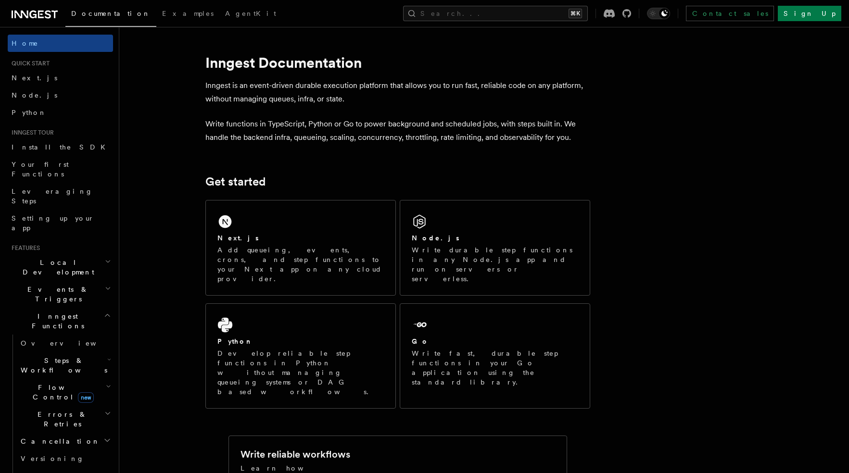 The image size is (849, 473). What do you see at coordinates (28, 63) in the screenshot?
I see `span: Quick start` at bounding box center [28, 63].